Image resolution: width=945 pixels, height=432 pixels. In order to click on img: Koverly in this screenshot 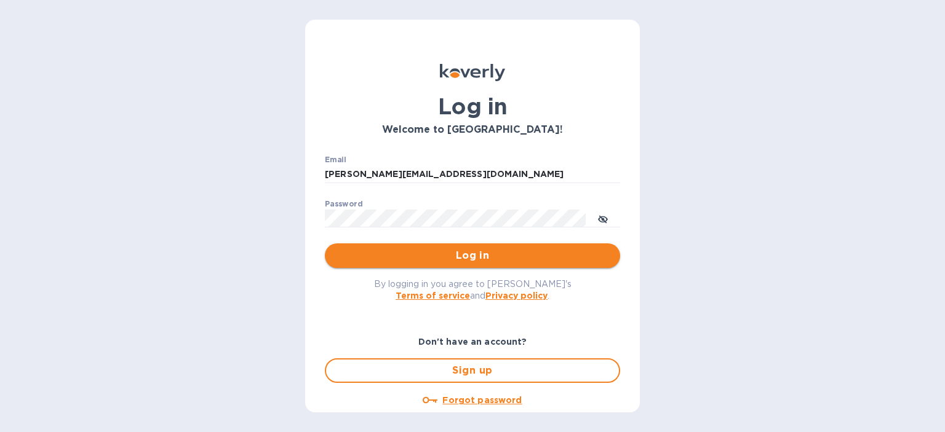, I will do `click(472, 73)`.